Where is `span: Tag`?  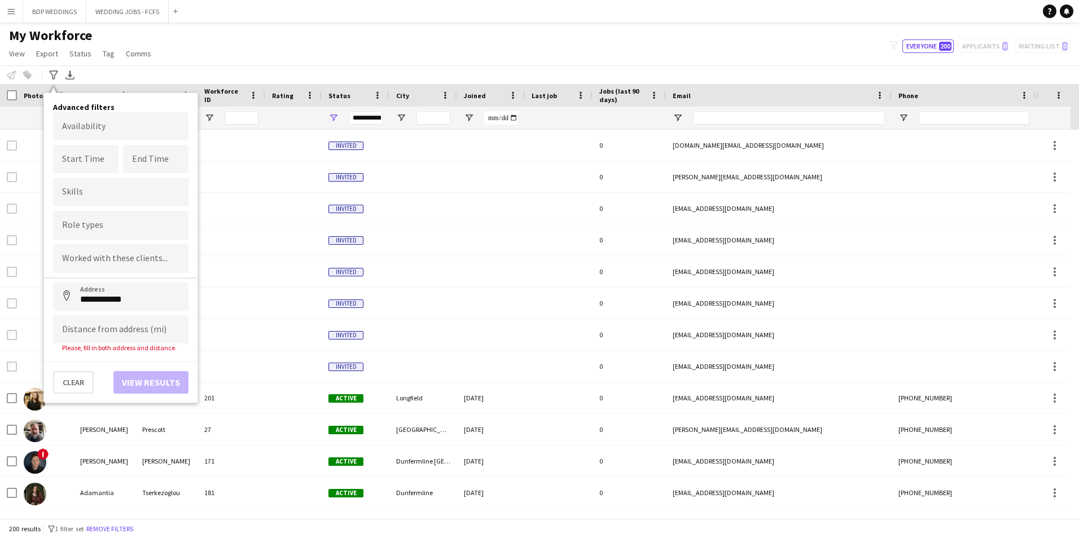
span: Tag is located at coordinates (108, 54).